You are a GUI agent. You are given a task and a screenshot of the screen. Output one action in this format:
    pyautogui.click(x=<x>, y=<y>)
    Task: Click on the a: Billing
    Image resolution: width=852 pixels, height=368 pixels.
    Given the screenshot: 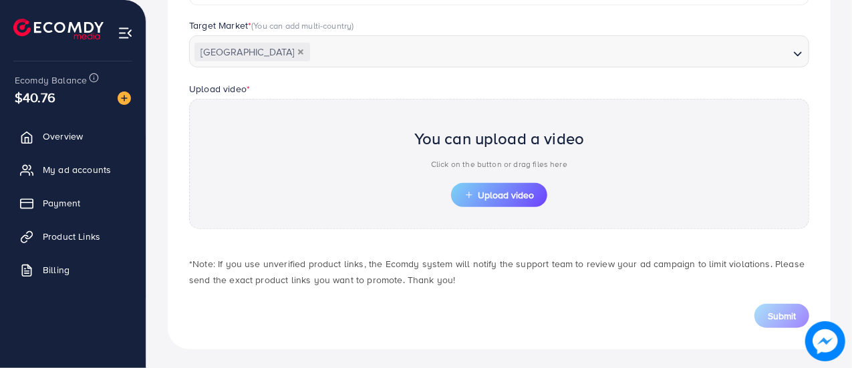 What is the action you would take?
    pyautogui.click(x=73, y=270)
    